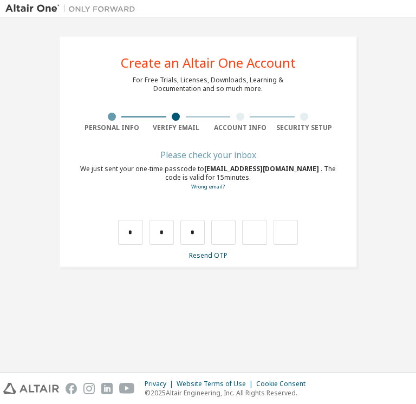 The height and width of the screenshot is (404, 416). What do you see at coordinates (216, 384) in the screenshot?
I see `div: Website Terms of Use` at bounding box center [216, 384].